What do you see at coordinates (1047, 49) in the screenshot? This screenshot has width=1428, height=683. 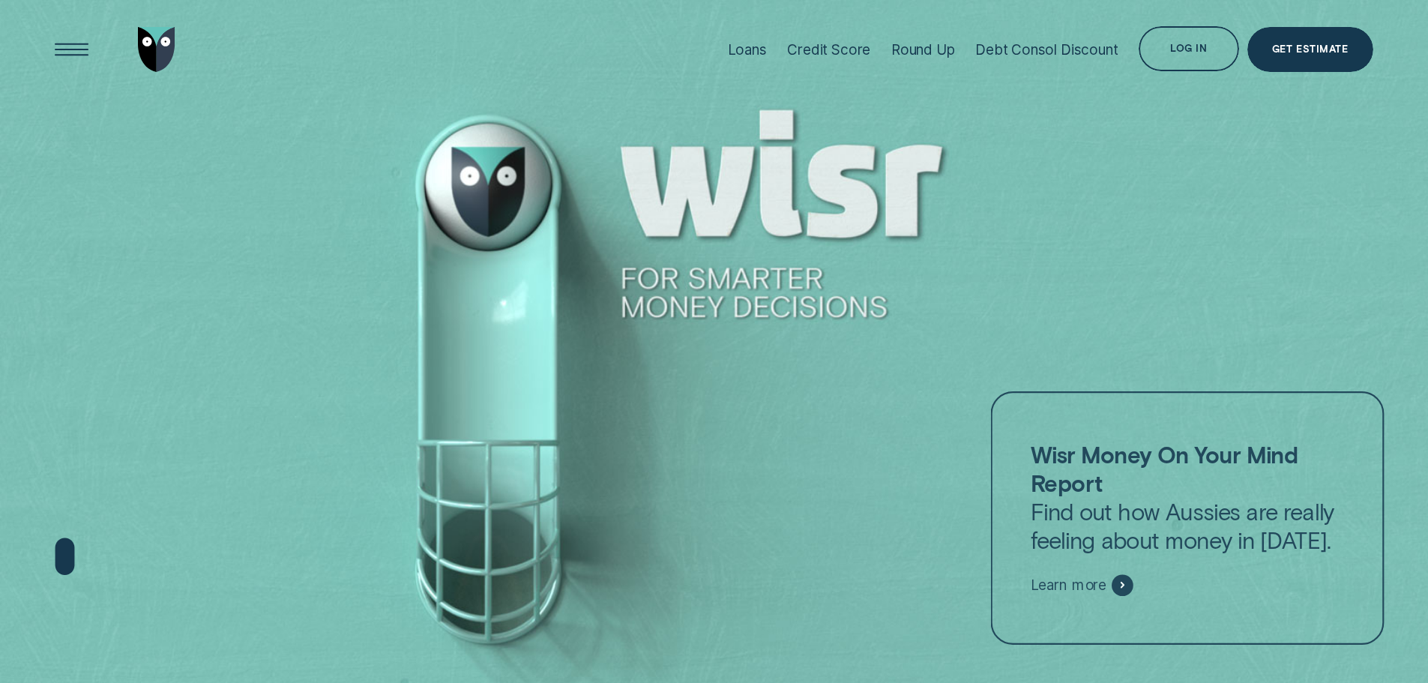 I see `div: Debt Consol Discount` at bounding box center [1047, 49].